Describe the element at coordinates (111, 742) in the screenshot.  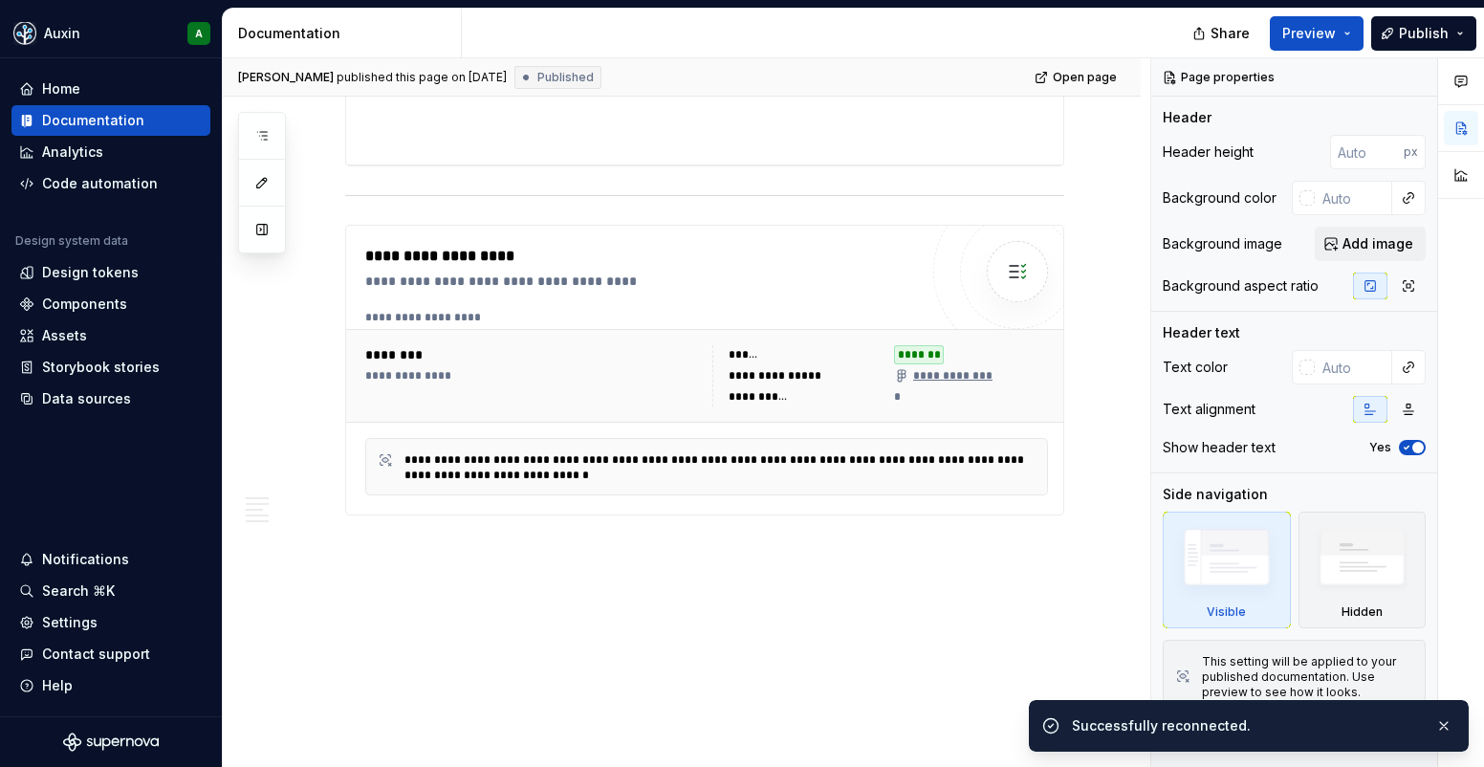
I see `a: Supernova Logo` at that location.